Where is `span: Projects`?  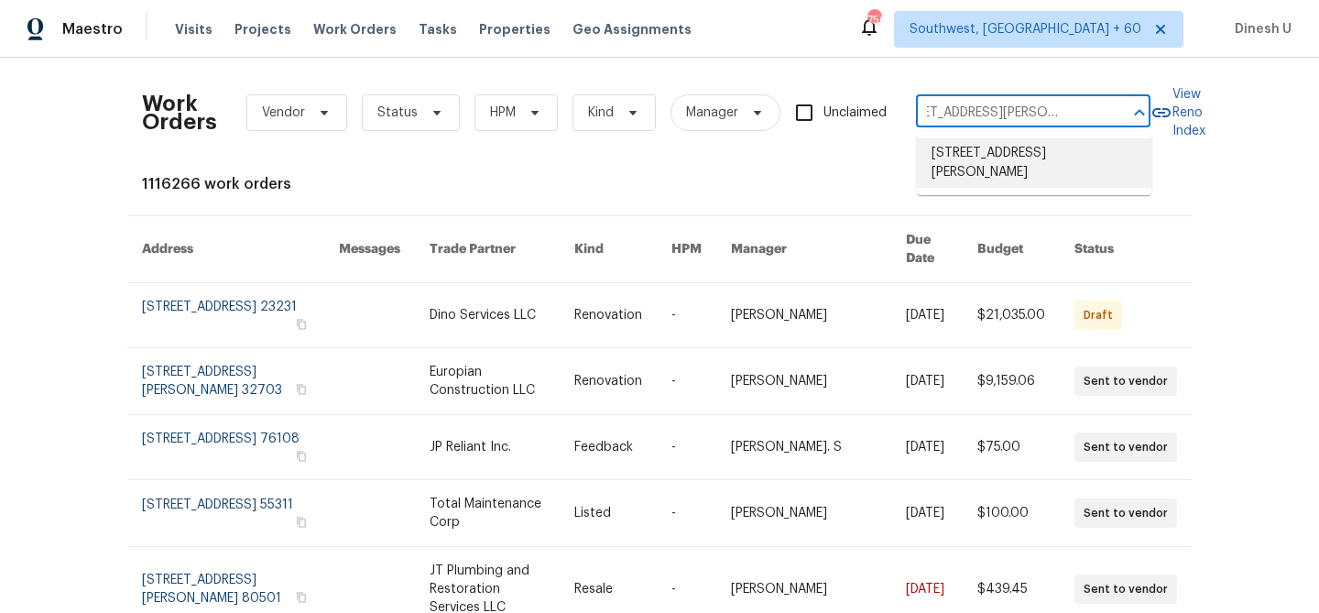 span: Projects is located at coordinates (263, 29).